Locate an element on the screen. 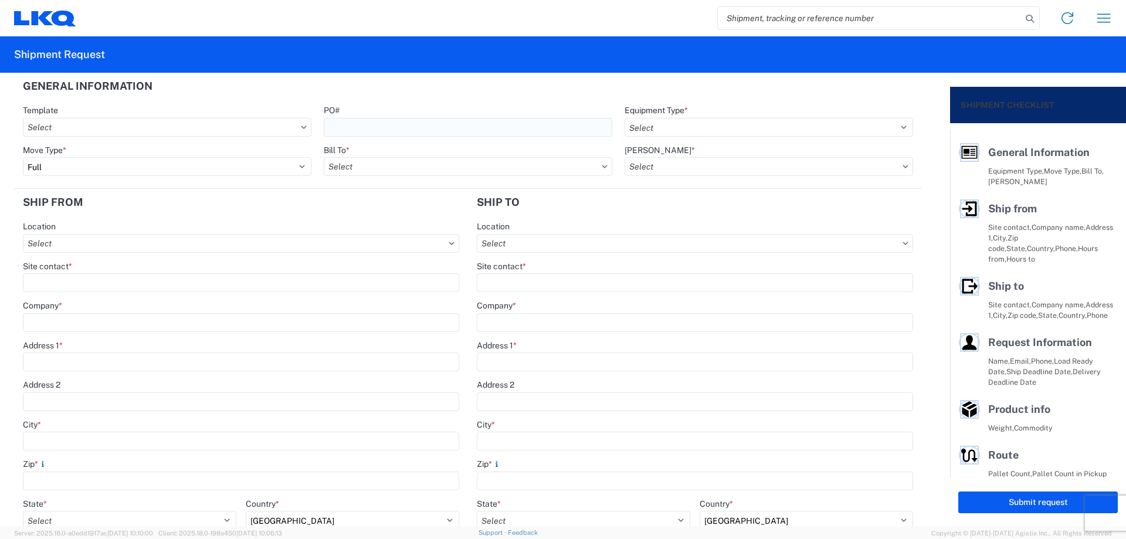  span: Move Type, is located at coordinates (1062, 171).